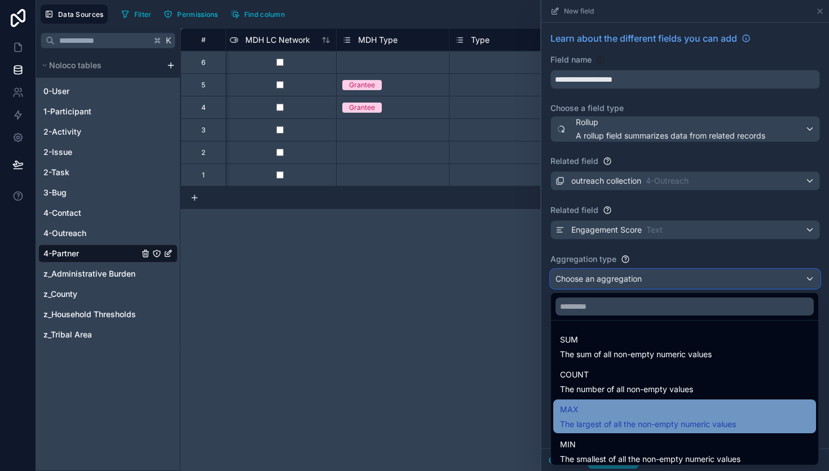 This screenshot has width=829, height=471. Describe the element at coordinates (100, 65) in the screenshot. I see `button: Noloco tables` at that location.